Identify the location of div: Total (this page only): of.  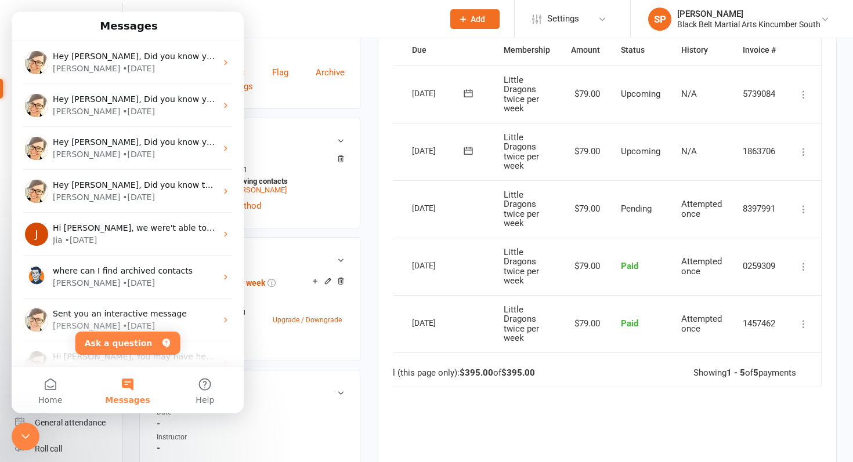
(455, 373).